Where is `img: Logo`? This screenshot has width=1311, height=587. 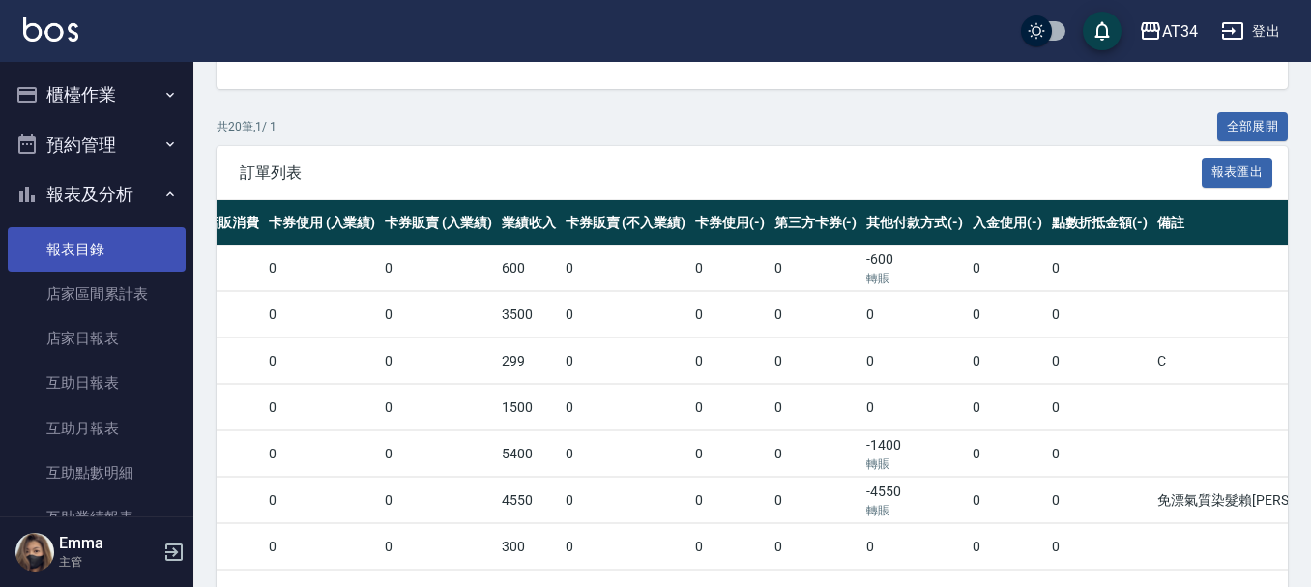 img: Logo is located at coordinates (50, 29).